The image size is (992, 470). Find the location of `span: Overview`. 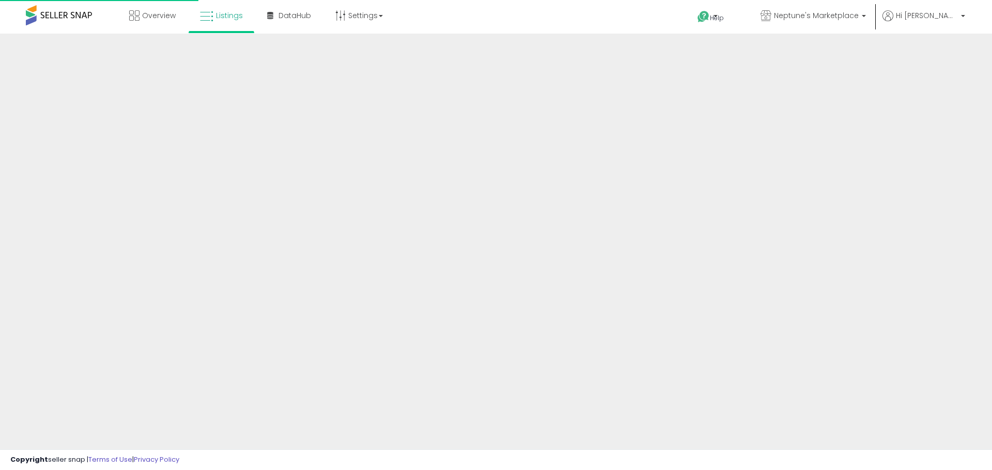

span: Overview is located at coordinates (159, 15).